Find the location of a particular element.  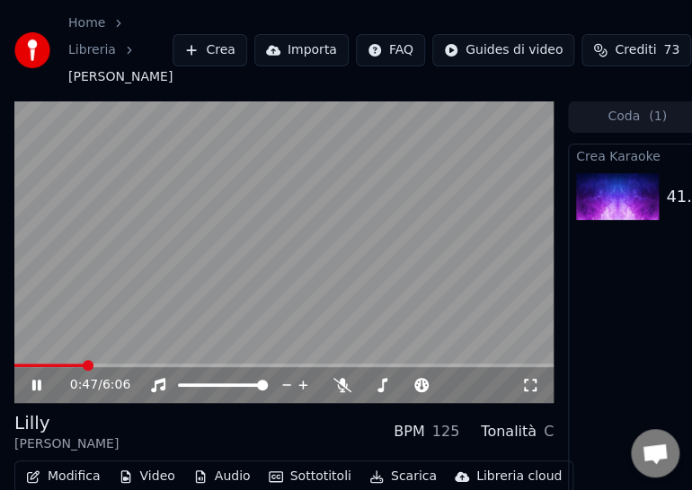

button: FAQ is located at coordinates (390, 50).